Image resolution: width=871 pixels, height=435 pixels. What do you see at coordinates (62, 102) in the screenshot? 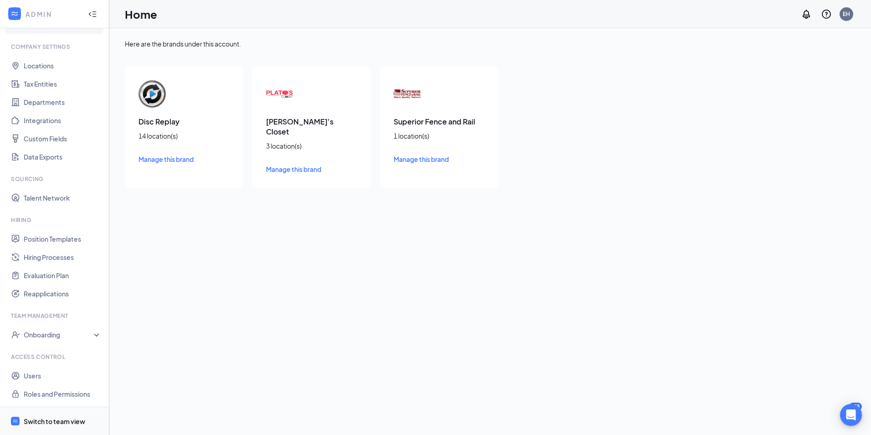
I see `a: Departments` at bounding box center [62, 102].